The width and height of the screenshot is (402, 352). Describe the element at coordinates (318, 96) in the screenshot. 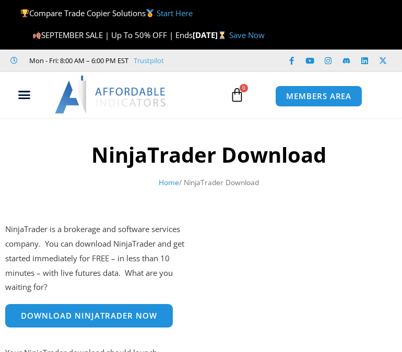

I see `a: MEMBERS AREA` at that location.